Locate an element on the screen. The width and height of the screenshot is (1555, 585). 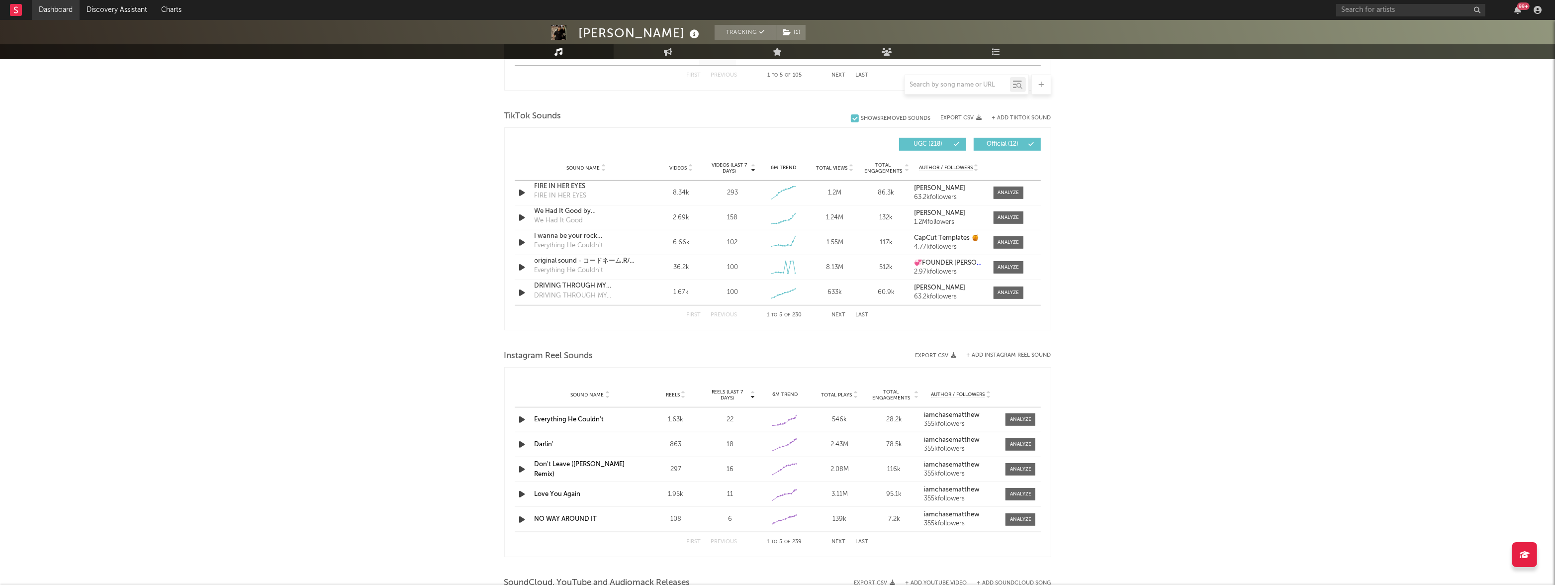
div: original sound - コードネーム.R/編集者/歌手 is located at coordinates (586, 261).